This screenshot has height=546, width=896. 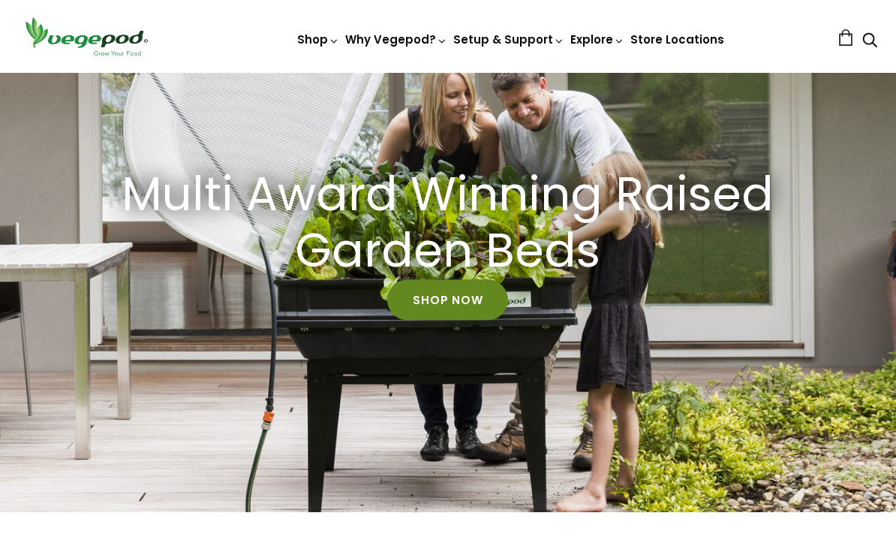 What do you see at coordinates (448, 224) in the screenshot?
I see `h2: Multi Award Winning Raised Garden Beds` at bounding box center [448, 224].